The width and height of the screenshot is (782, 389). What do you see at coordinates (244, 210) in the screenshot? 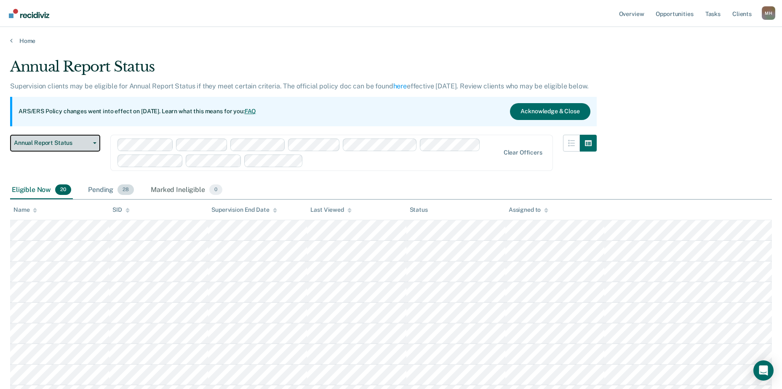
I see `div: Supervision End Date` at bounding box center [244, 210].